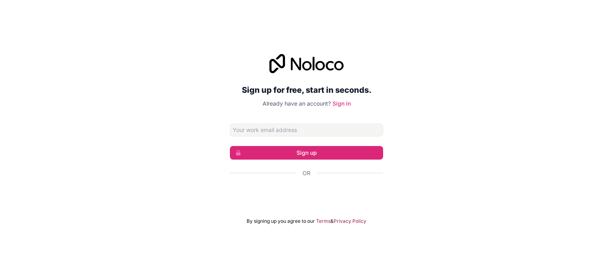 This screenshot has width=613, height=278. I want to click on h2: Sign up for free, start in seconds., so click(307, 90).